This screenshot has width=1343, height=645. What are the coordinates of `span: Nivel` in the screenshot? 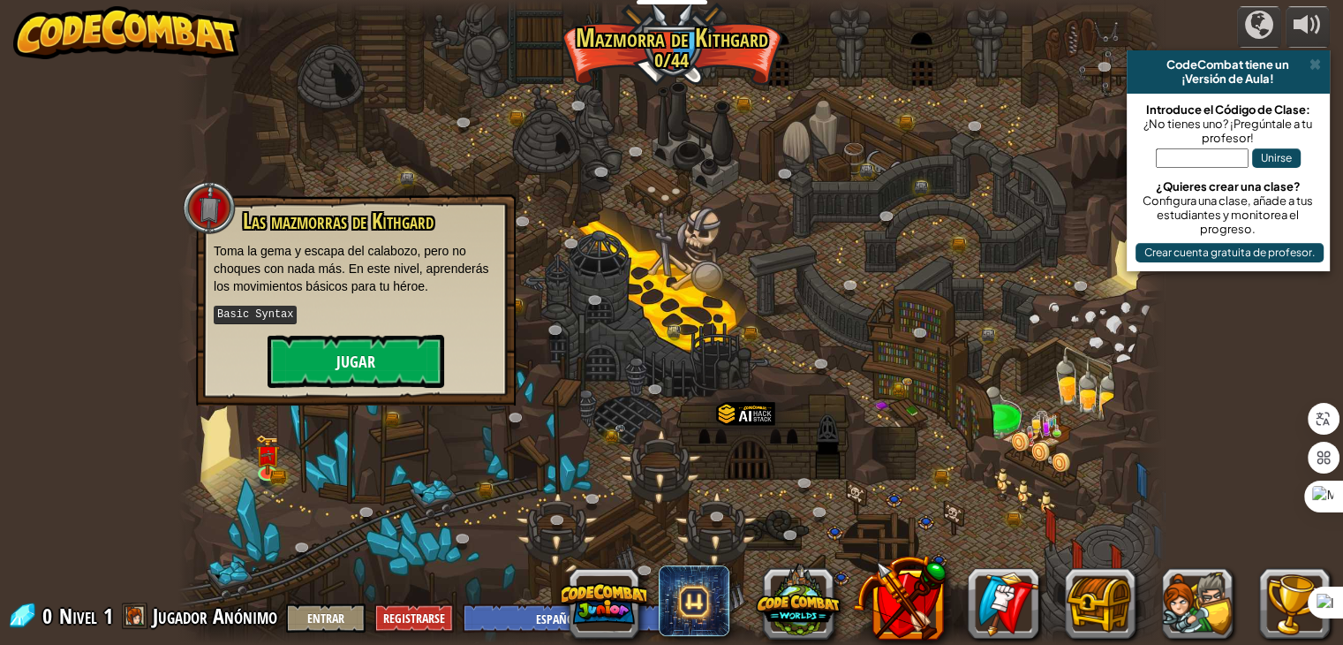 It's located at (78, 615).